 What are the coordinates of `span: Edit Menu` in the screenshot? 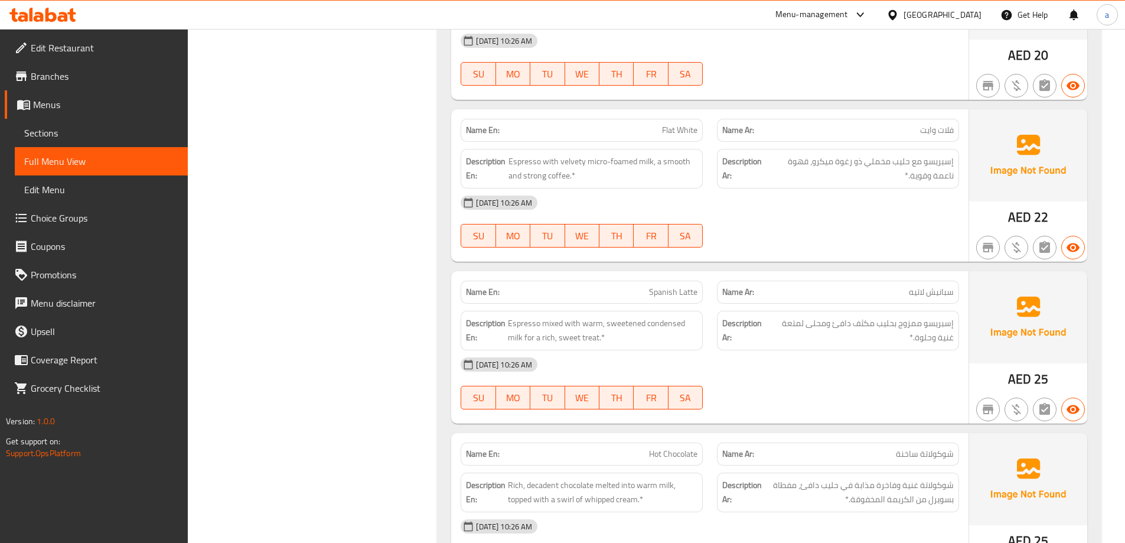 It's located at (101, 190).